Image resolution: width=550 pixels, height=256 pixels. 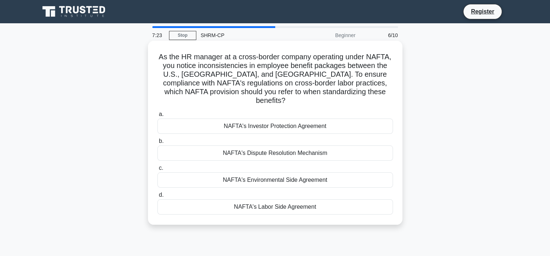 I want to click on a: Register, so click(x=483, y=11).